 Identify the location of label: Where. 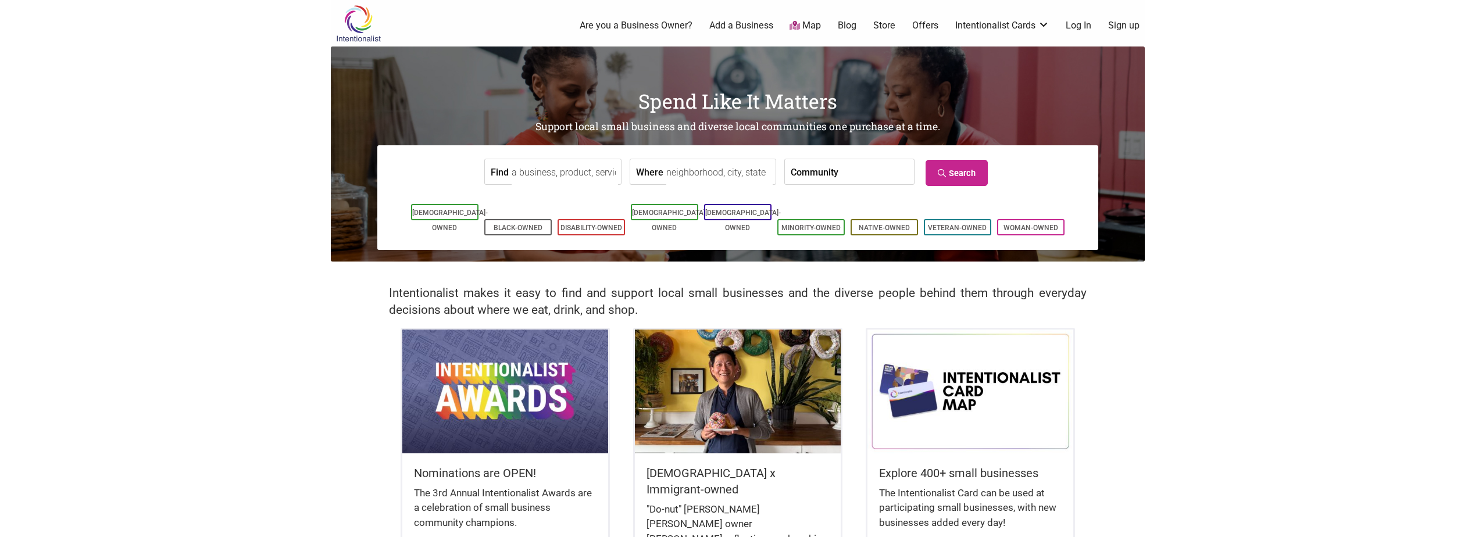
(649, 171).